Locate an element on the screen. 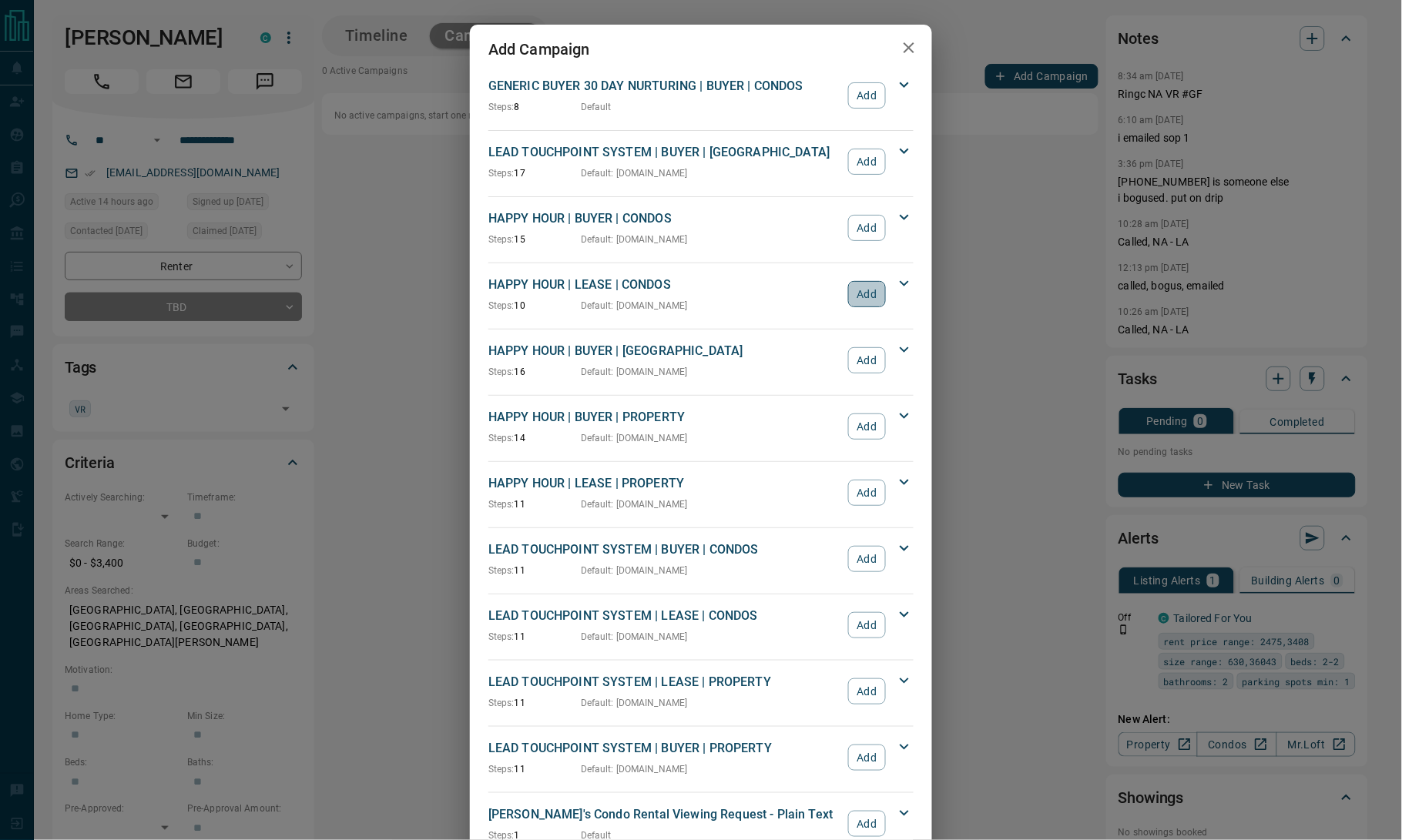 Image resolution: width=1402 pixels, height=840 pixels. p: LEAD TOUCHPOINT SYSTEM | LEASE | CONDOS is located at coordinates (664, 616).